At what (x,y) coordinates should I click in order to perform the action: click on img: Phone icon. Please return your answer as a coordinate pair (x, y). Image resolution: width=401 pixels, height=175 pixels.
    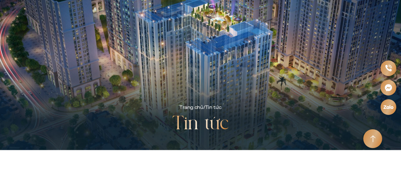
    Looking at the image, I should click on (388, 68).